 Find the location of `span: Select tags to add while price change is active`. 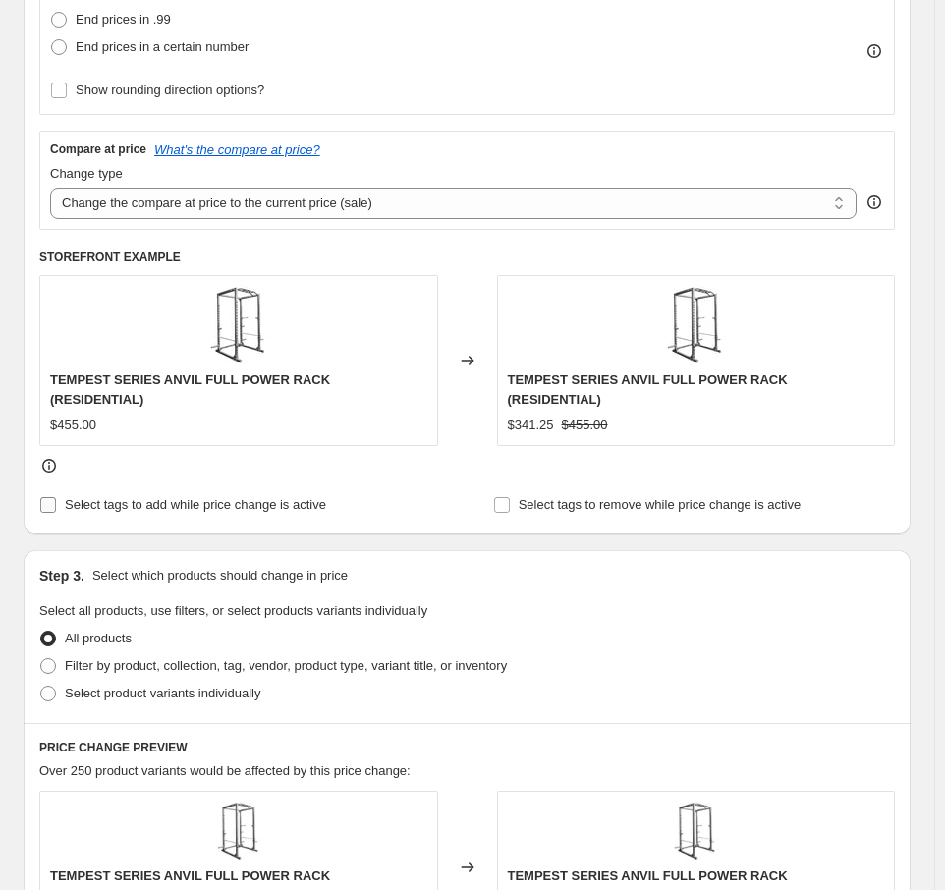

span: Select tags to add while price change is active is located at coordinates (195, 504).